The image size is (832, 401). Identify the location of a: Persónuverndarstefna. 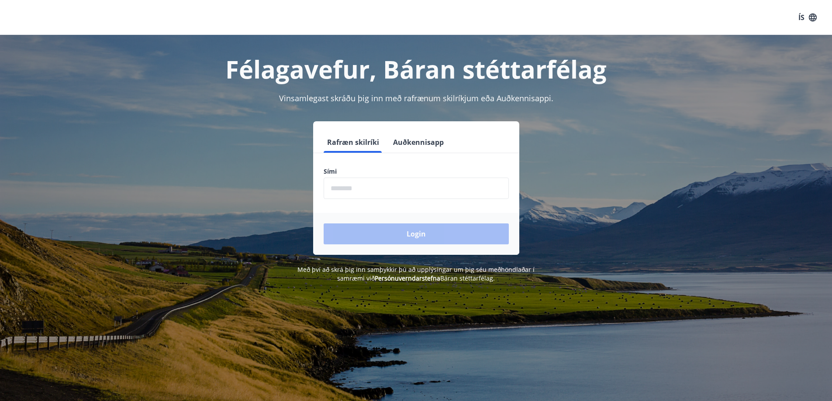
(407, 278).